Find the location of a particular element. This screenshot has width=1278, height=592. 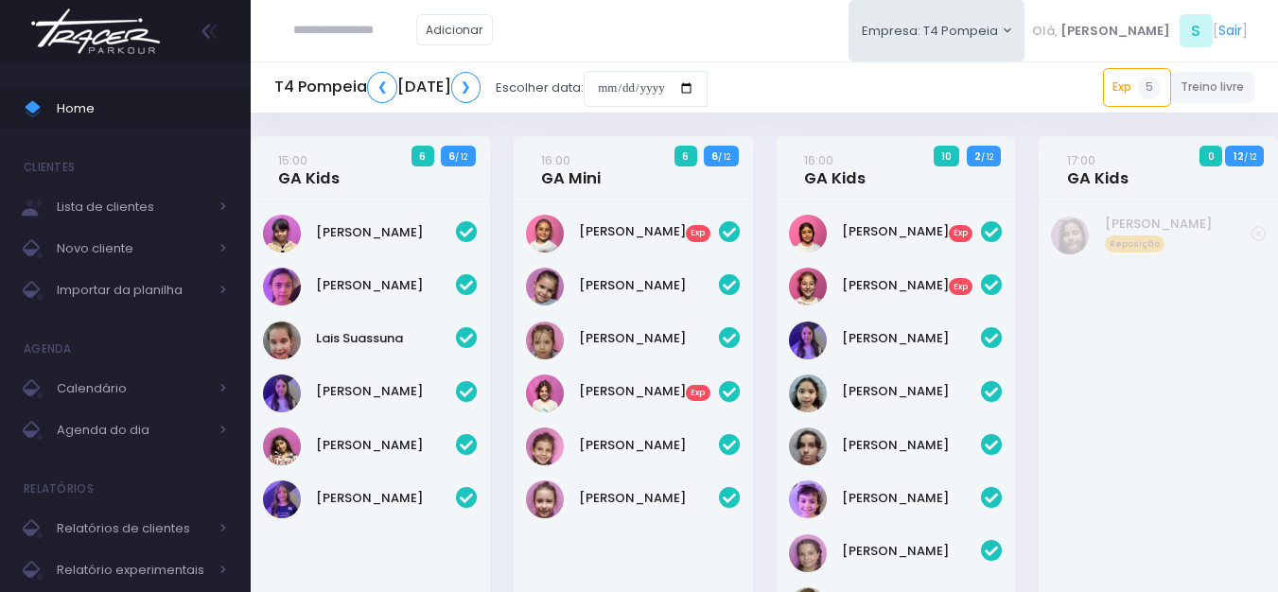

img: Luisa Yen Muller is located at coordinates (808, 394).